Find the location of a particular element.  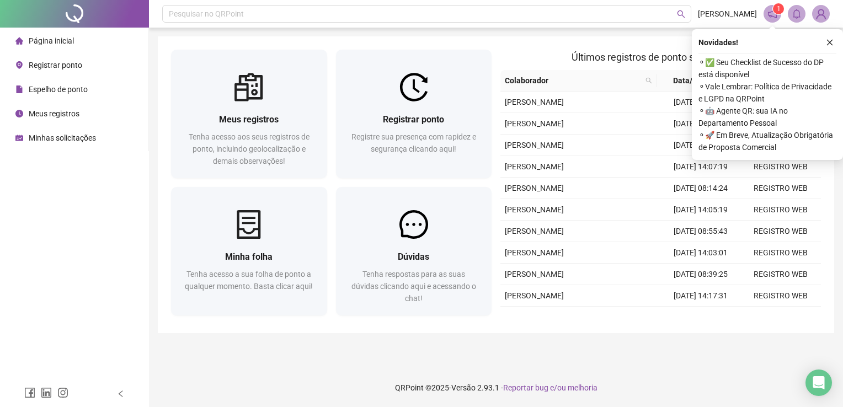

span: Espelho de ponto is located at coordinates (58, 89).